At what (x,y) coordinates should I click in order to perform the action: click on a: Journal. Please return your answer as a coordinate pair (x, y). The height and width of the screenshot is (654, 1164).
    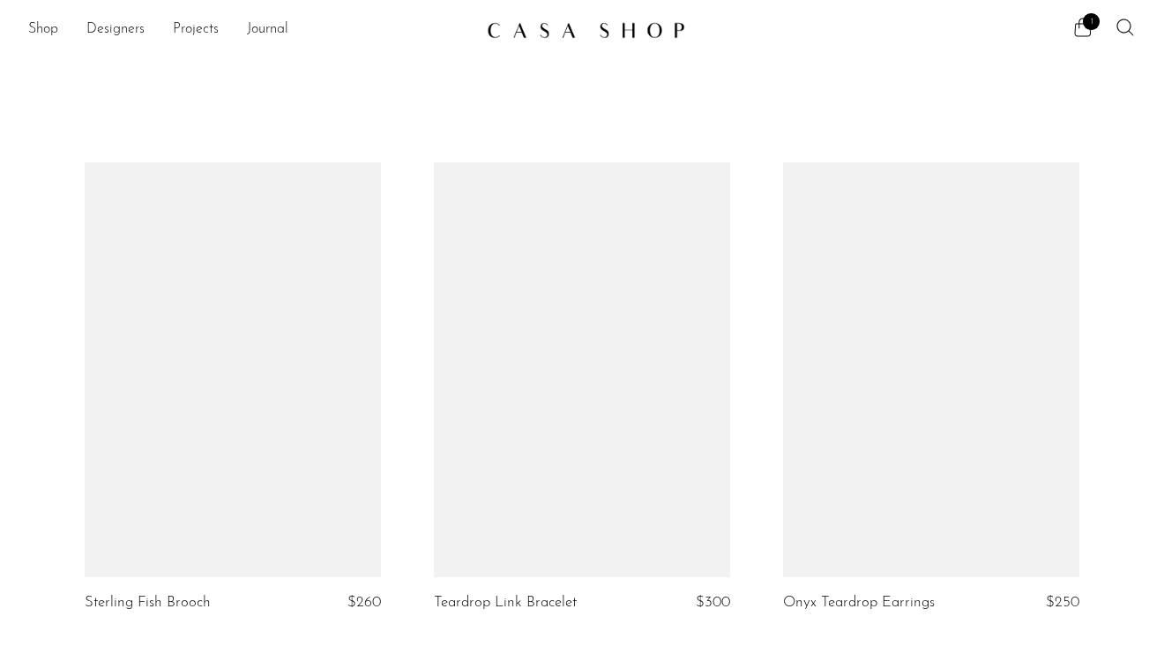
    Looking at the image, I should click on (267, 30).